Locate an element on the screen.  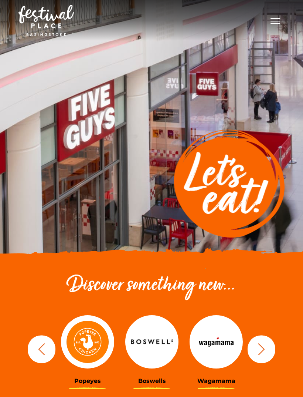
a: Wagamama is located at coordinates (216, 348).